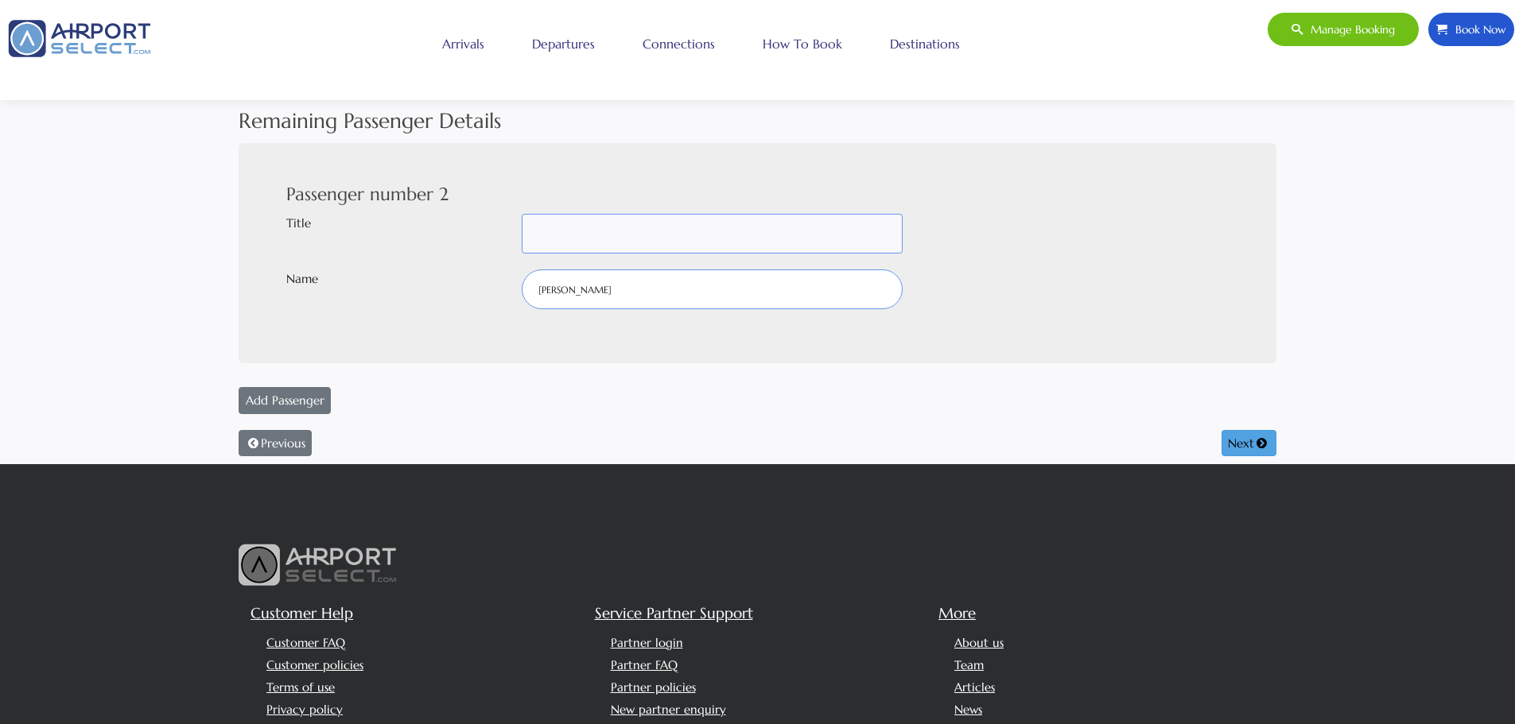  What do you see at coordinates (315, 665) in the screenshot?
I see `a: Customer policies` at bounding box center [315, 665].